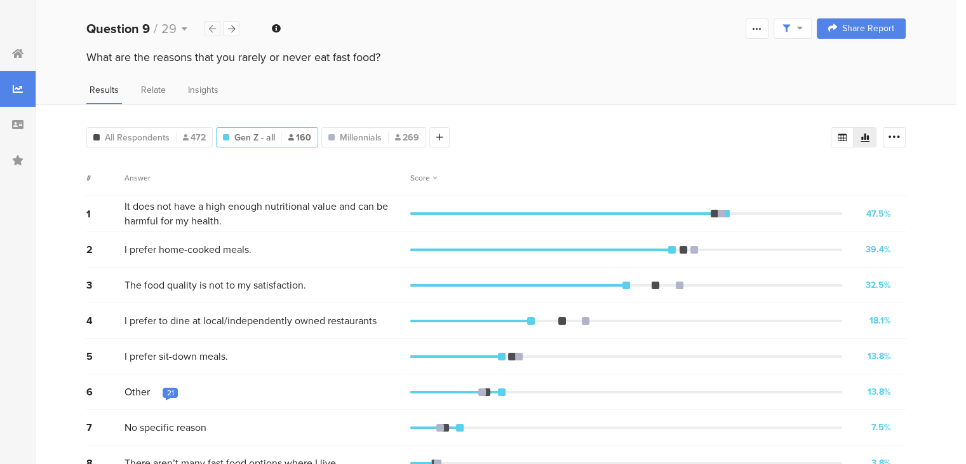 The width and height of the screenshot is (966, 464). I want to click on div: 4, so click(105, 320).